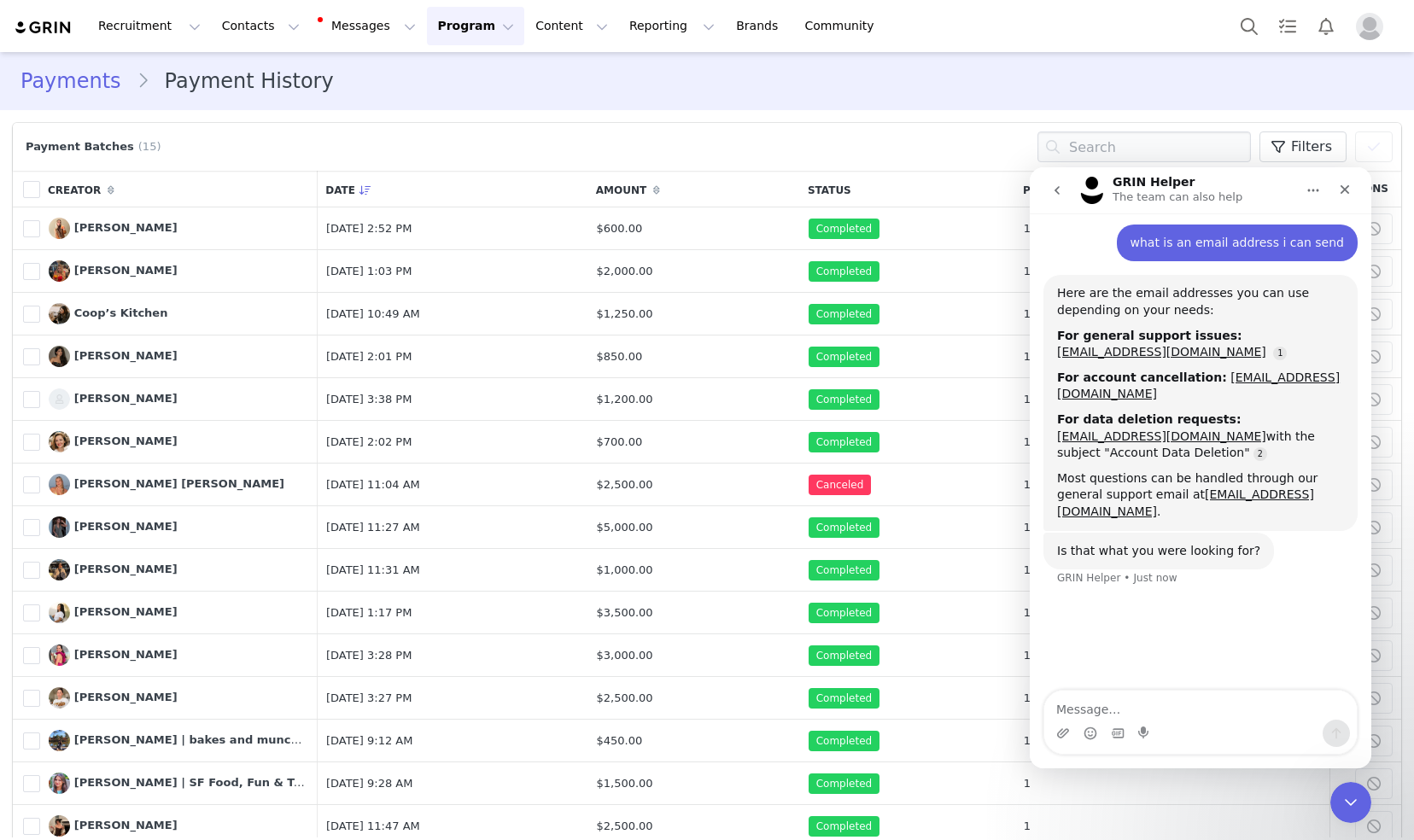 The image size is (1414, 840). I want to click on textarea: Message…, so click(171, 538).